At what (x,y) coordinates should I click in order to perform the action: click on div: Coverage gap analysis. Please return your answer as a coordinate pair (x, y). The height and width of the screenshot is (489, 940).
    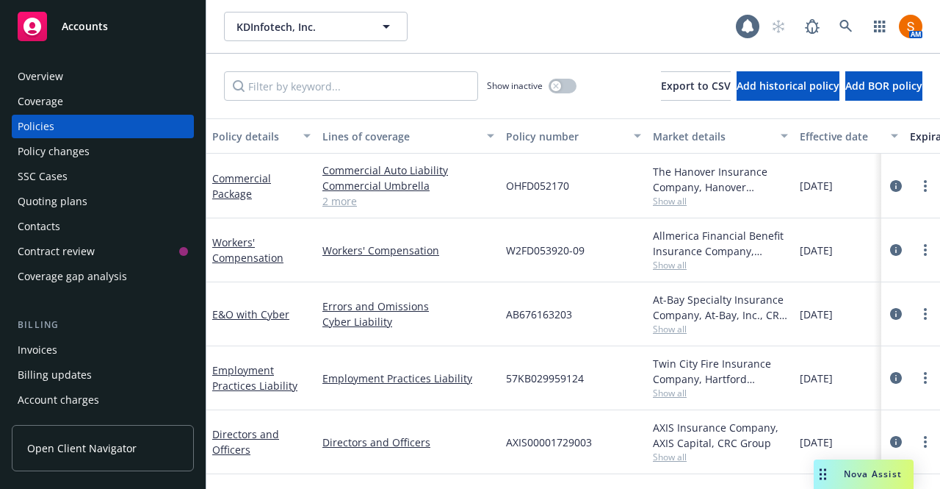
    Looking at the image, I should click on (72, 276).